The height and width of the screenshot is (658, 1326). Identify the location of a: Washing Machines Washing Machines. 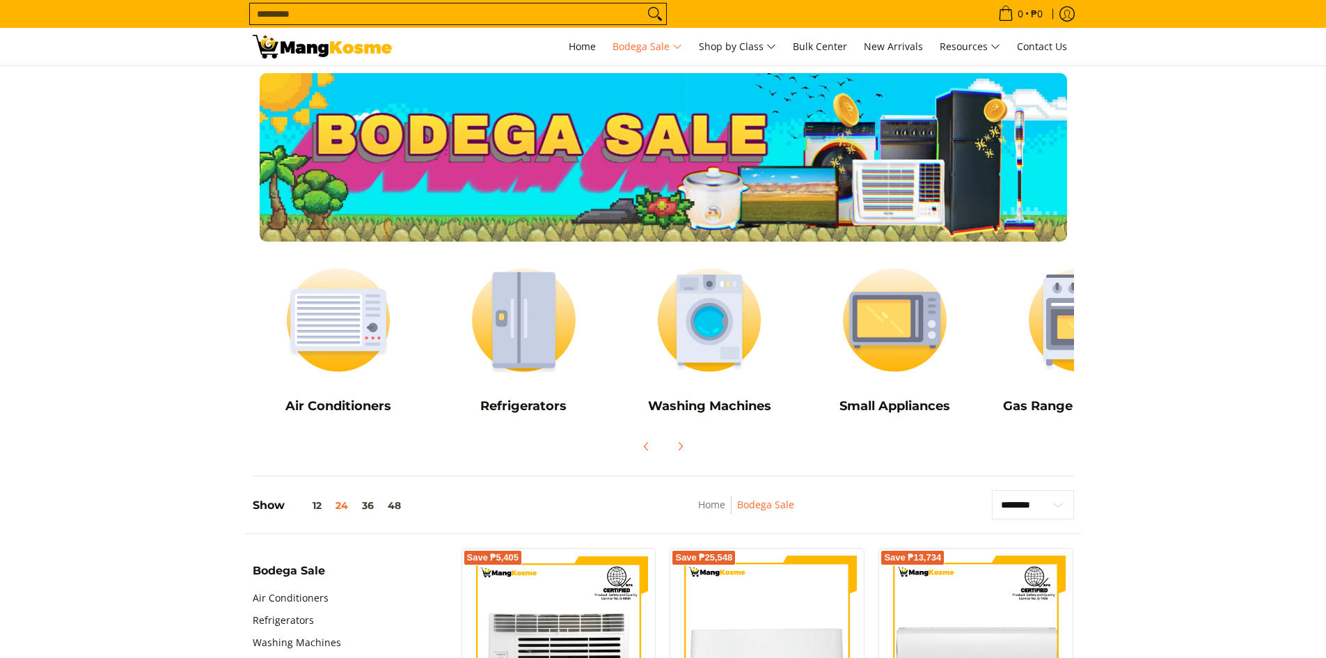
(709, 340).